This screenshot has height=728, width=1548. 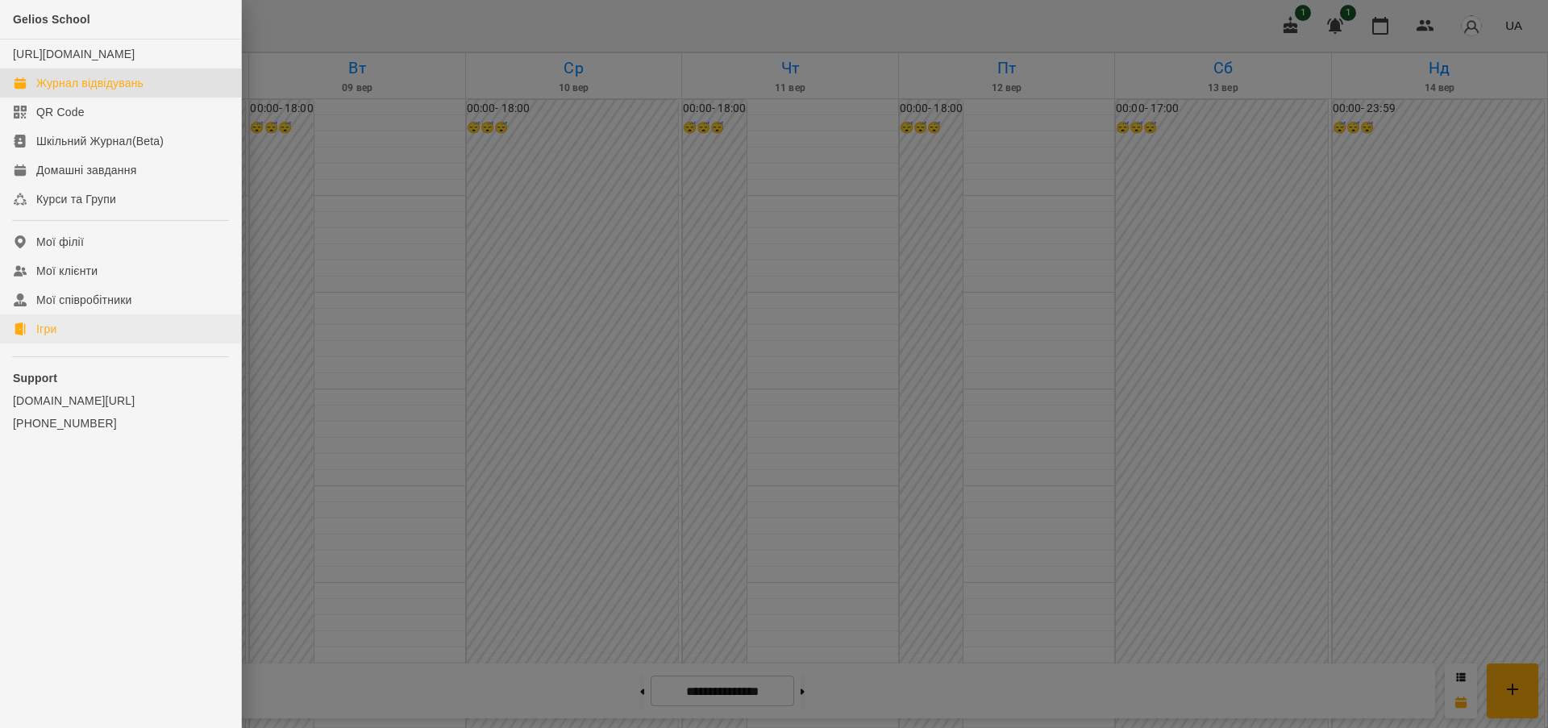 I want to click on div: QR Code, so click(x=60, y=112).